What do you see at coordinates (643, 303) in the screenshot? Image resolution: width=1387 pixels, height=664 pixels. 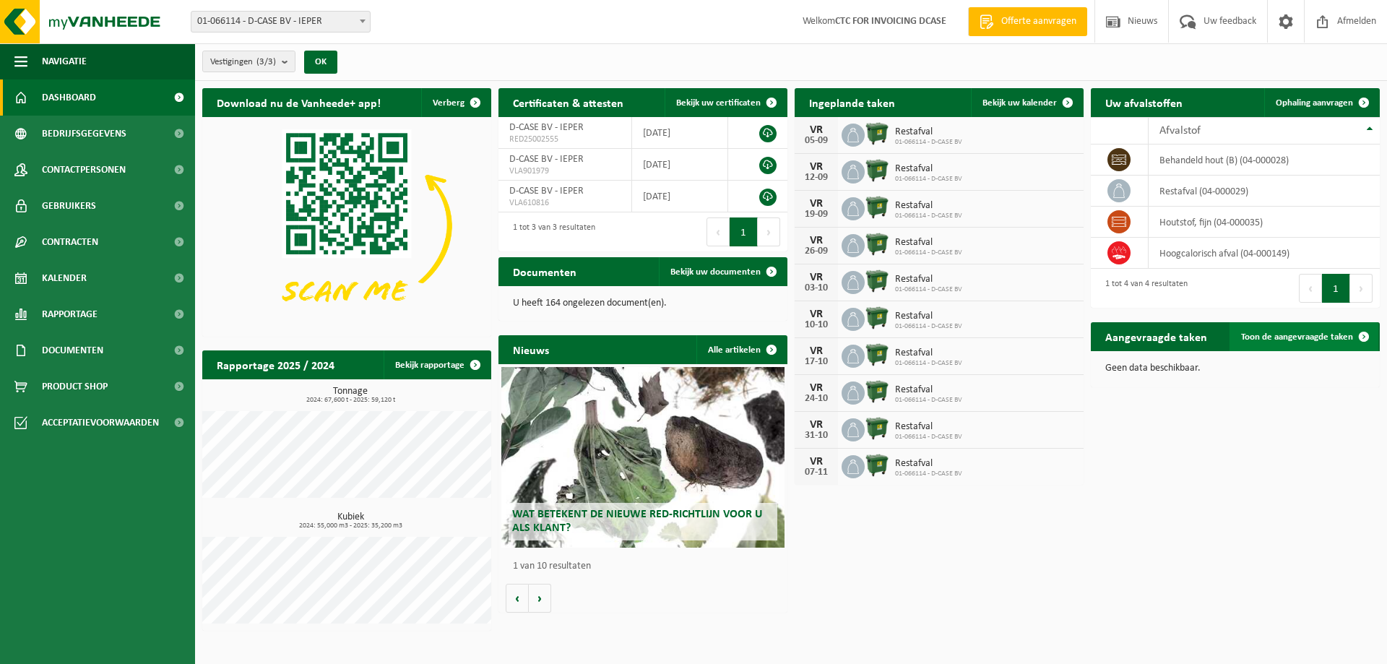 I see `p: U heeft 164 ongelezen document(en).` at bounding box center [643, 303].